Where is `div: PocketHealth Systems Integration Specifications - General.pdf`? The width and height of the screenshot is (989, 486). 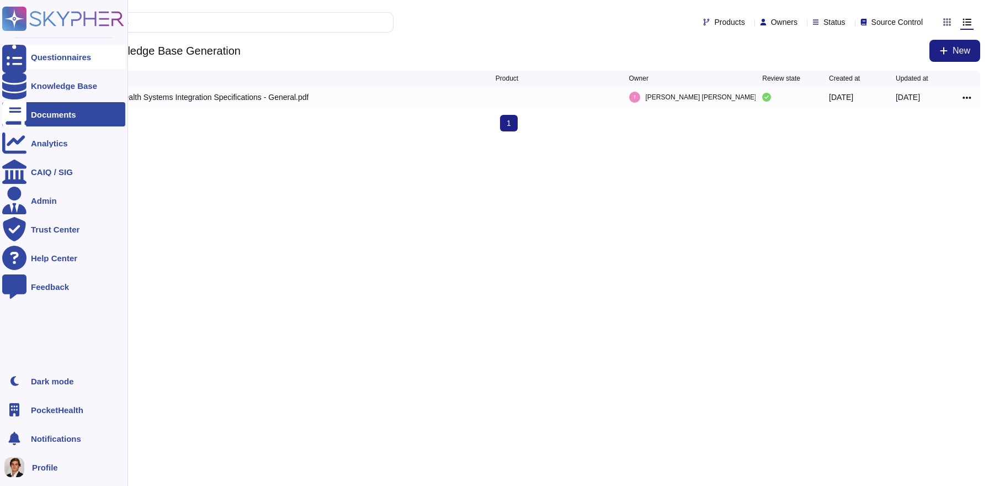 div: PocketHealth Systems Integration Specifications - General.pdf is located at coordinates (202, 97).